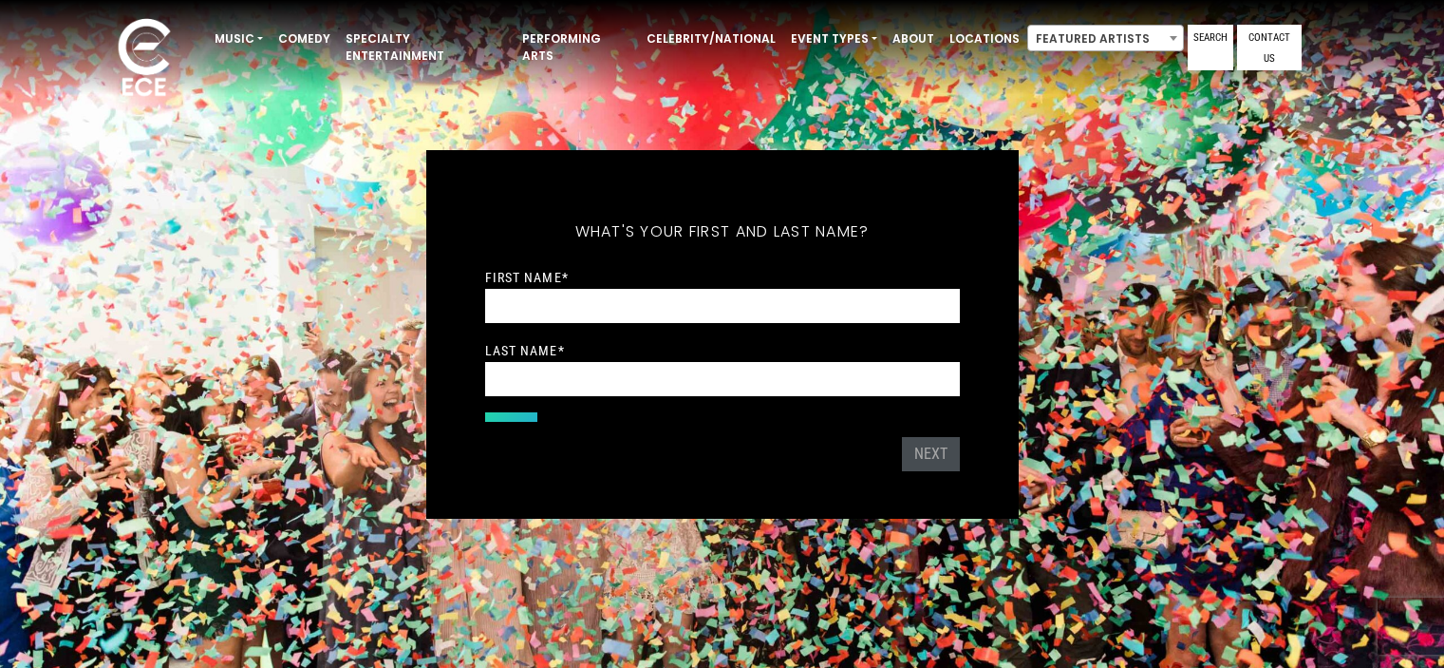 The height and width of the screenshot is (668, 1444). I want to click on label: First Name, so click(527, 277).